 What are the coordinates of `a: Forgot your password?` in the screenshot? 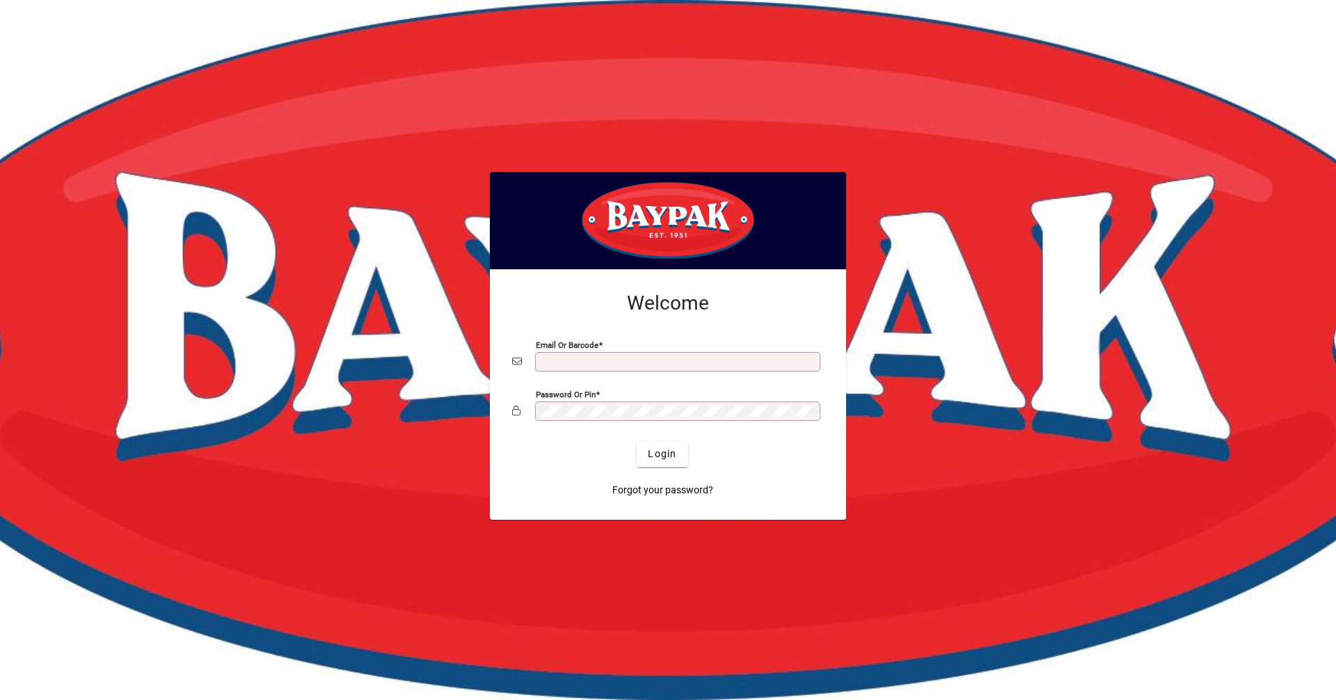 It's located at (662, 491).